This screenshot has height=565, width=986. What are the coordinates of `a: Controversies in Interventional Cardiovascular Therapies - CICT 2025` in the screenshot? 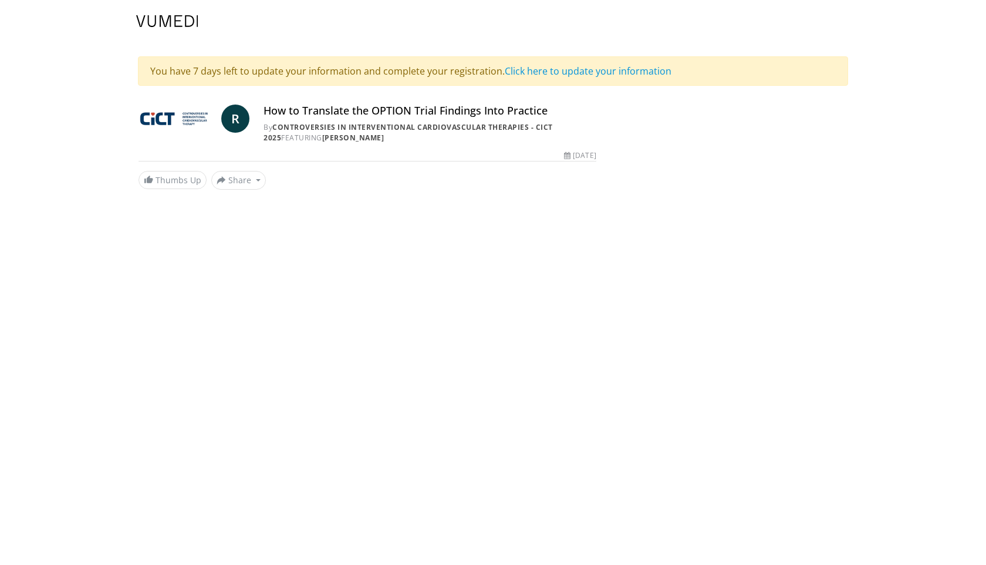 It's located at (408, 132).